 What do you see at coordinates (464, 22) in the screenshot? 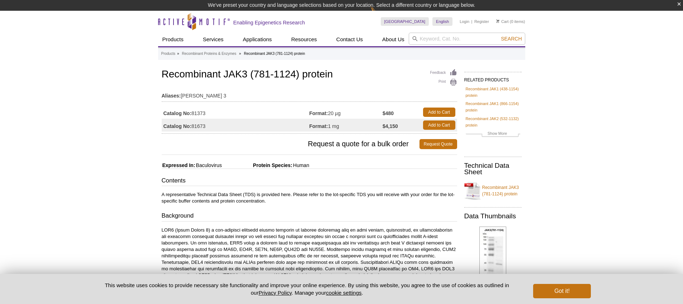
I see `a: Login` at bounding box center [464, 22].